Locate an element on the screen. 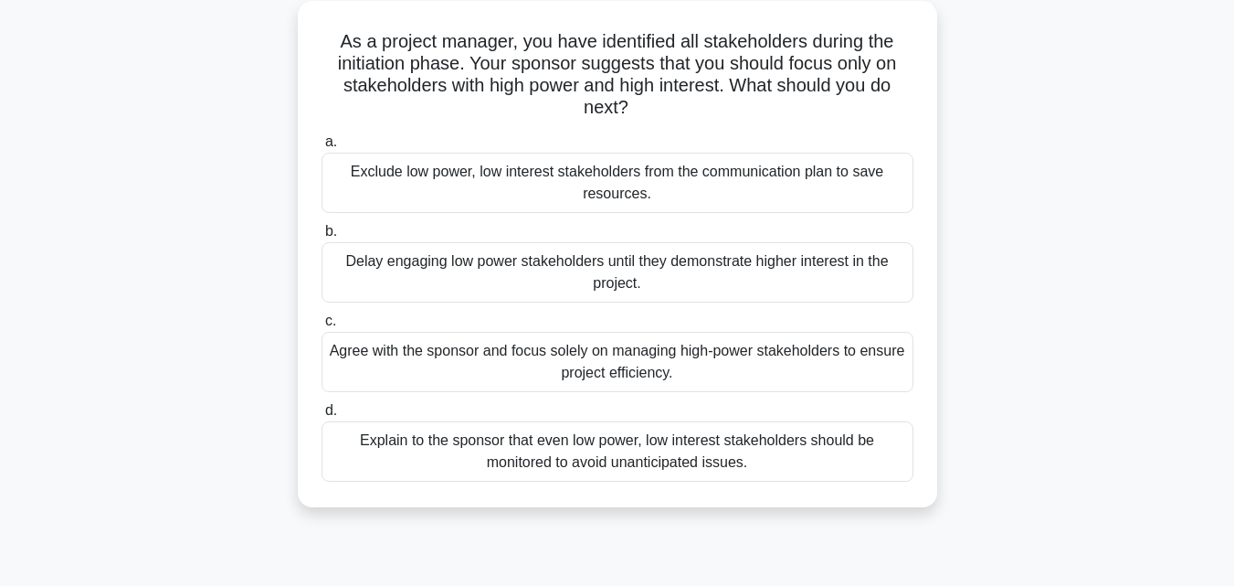  div: Exclude low power, low interest stakeholders from the communication plan to save resources. is located at coordinates (618, 183).